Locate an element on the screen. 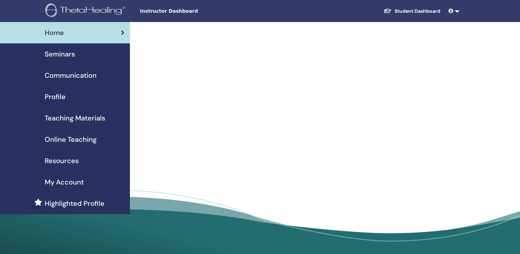 Image resolution: width=520 pixels, height=254 pixels. img: logo.png is located at coordinates (86, 11).